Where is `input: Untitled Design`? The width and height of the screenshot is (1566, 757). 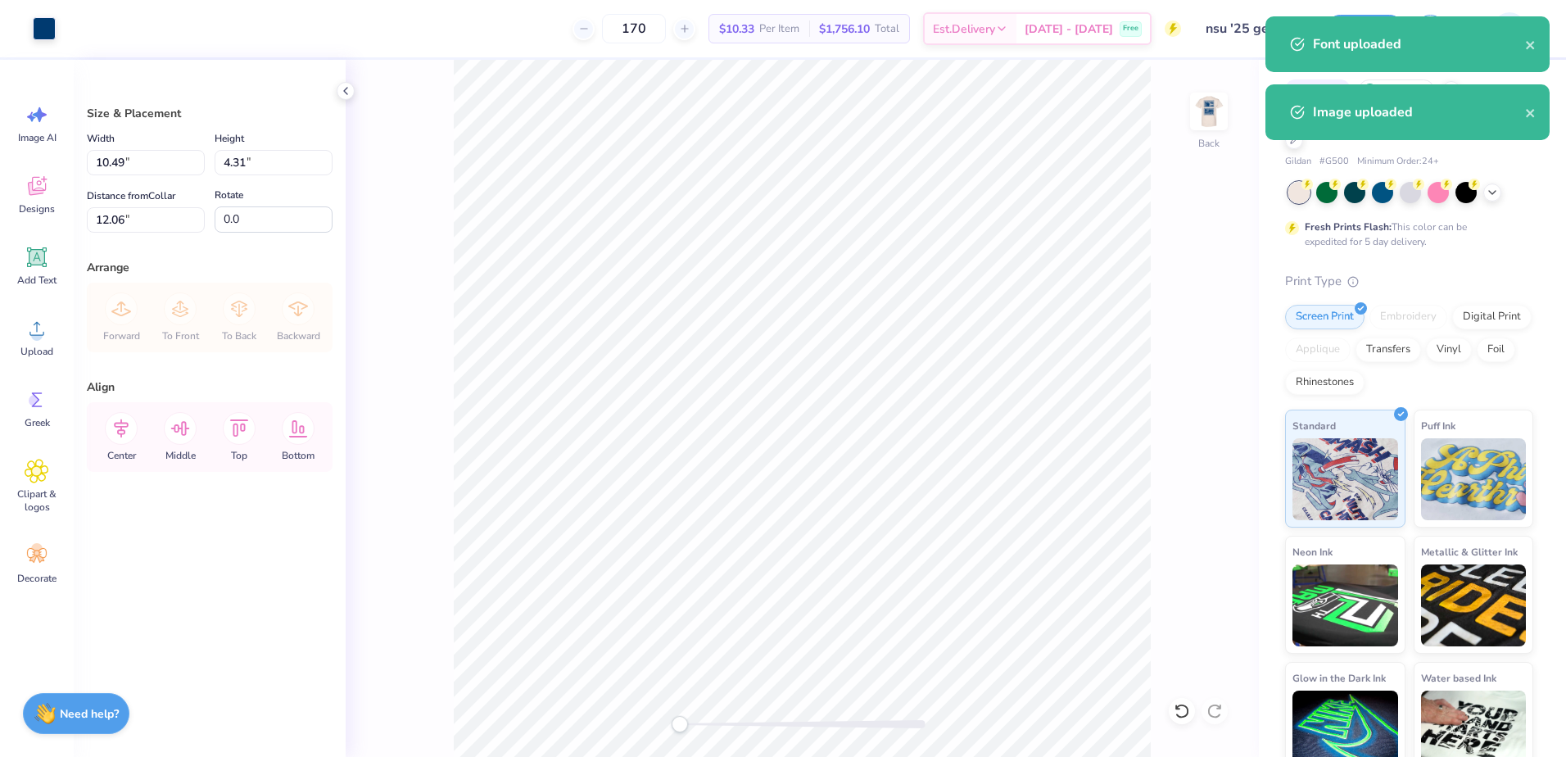
input: Untitled Design is located at coordinates (1253, 29).